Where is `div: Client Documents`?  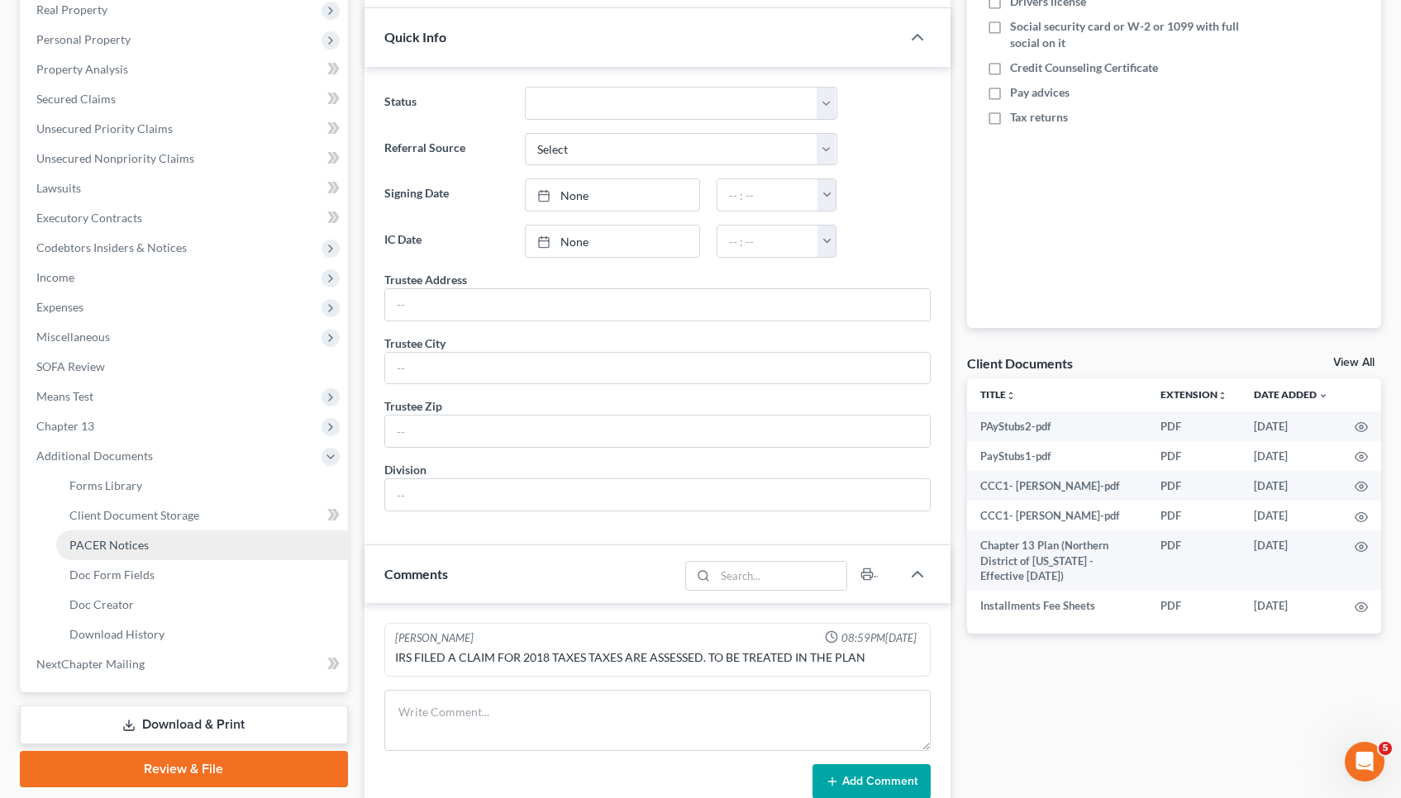 div: Client Documents is located at coordinates (1020, 363).